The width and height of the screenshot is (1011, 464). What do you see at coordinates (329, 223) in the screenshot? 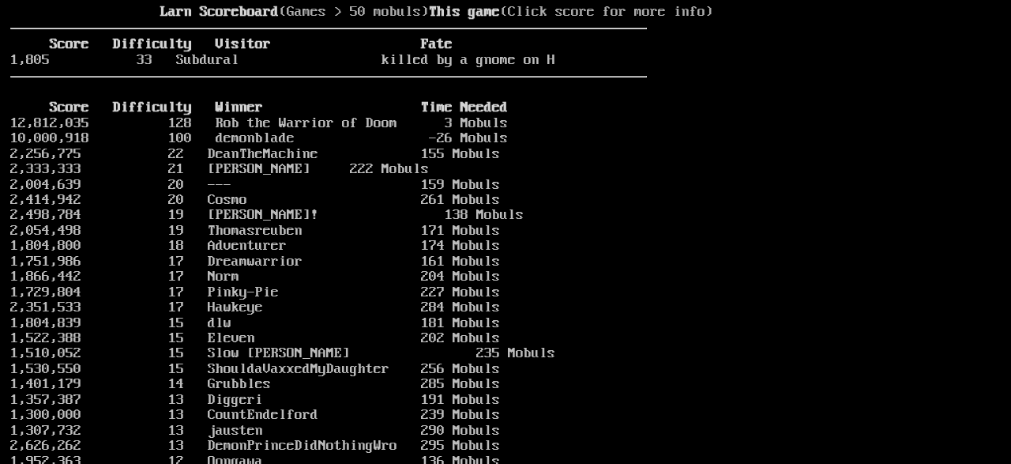
I see `larn: (Games > 50 mobuls) (Click score for more info) Click on a score for more information ---- Reload...` at bounding box center [329, 223].